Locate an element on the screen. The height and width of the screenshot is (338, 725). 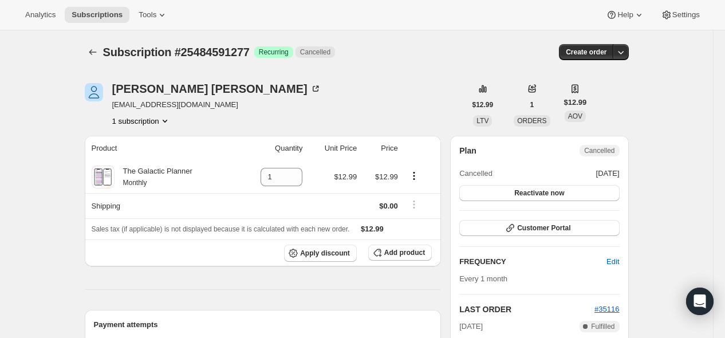
th: Product is located at coordinates (161, 148).